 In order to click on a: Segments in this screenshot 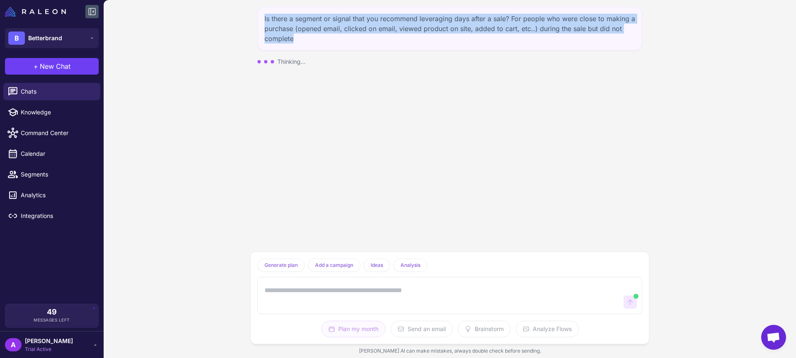, I will do `click(52, 175)`.